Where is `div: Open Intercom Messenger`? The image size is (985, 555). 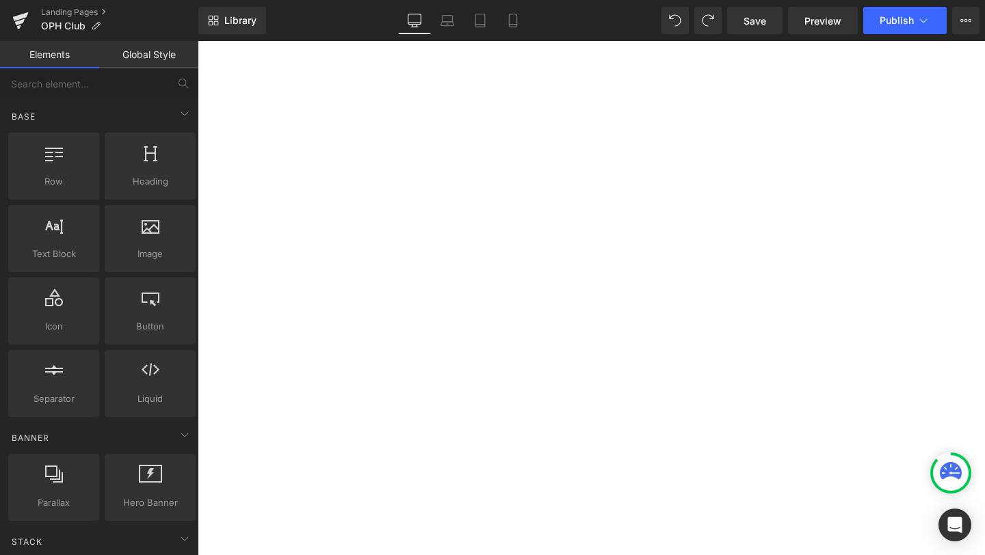
div: Open Intercom Messenger is located at coordinates (955, 525).